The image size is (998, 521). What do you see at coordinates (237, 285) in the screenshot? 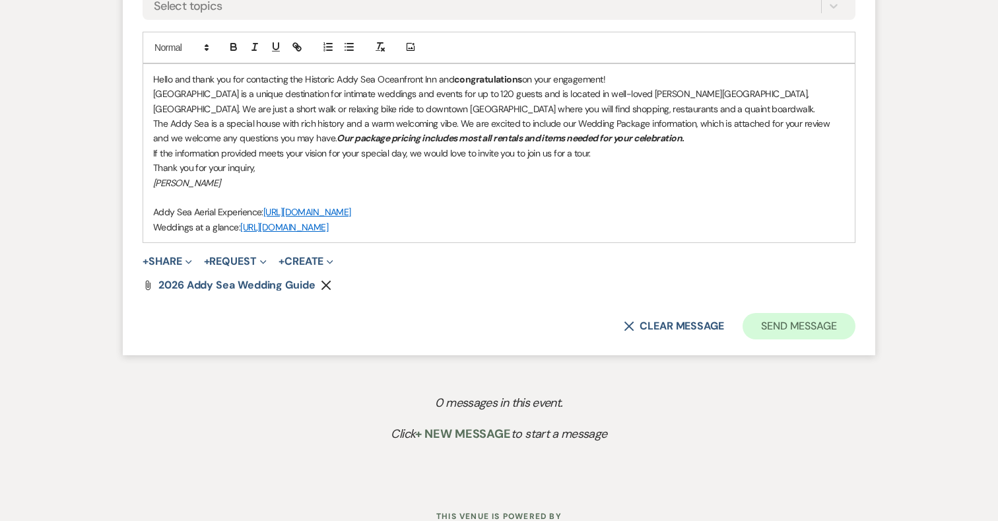
I see `a: 2026 Addy Sea Wedding Guide` at bounding box center [237, 285].